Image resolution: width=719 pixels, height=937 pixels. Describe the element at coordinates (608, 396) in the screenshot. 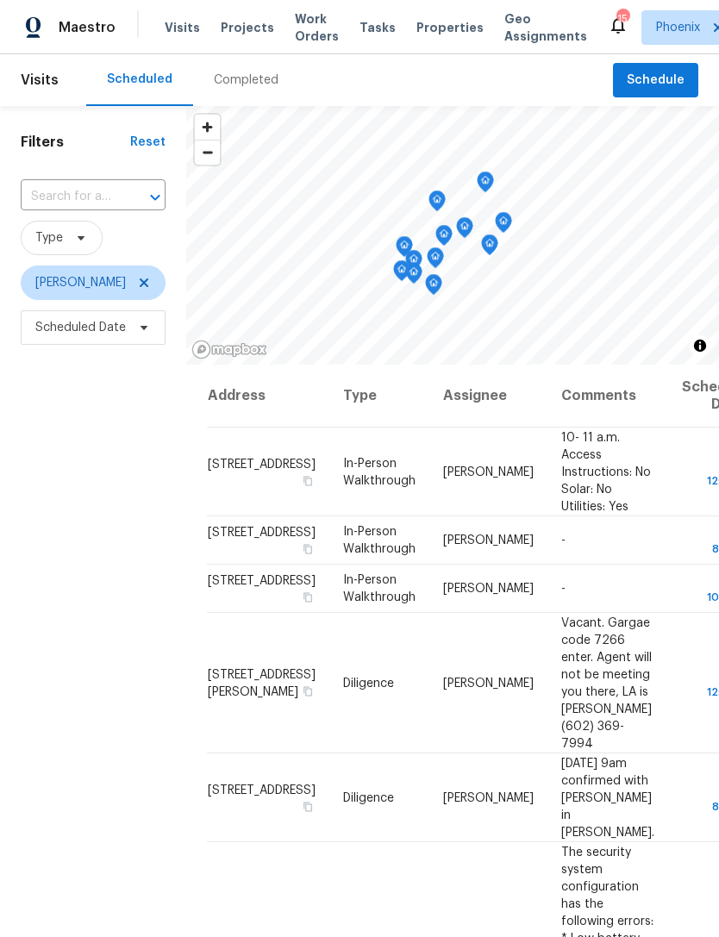

I see `th: Comments` at that location.